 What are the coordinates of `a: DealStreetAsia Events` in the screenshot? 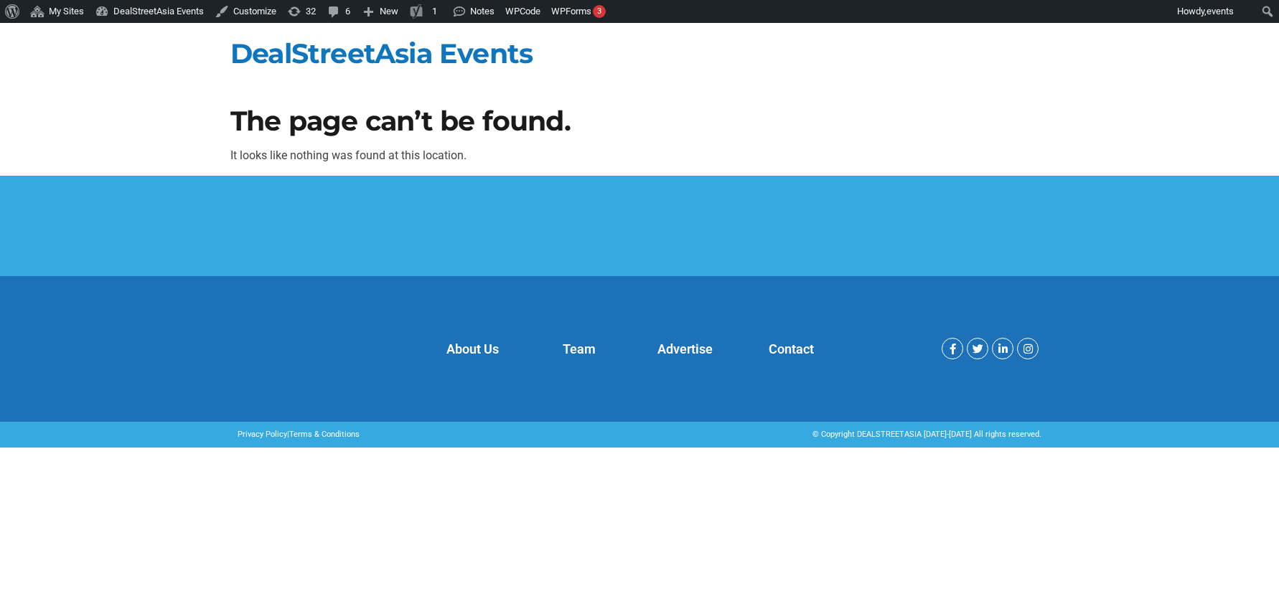 It's located at (381, 53).